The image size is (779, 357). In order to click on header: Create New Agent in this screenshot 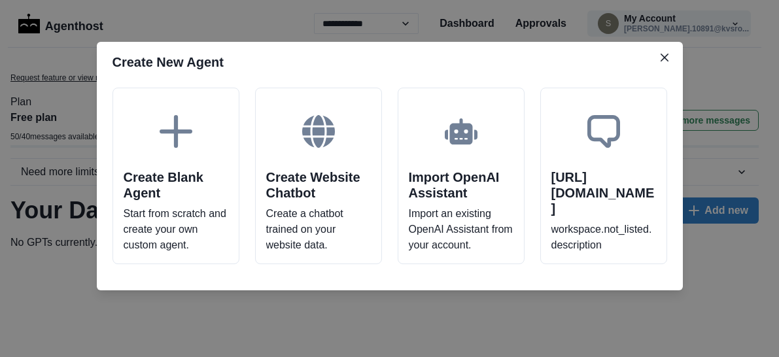, I will do `click(390, 62)`.